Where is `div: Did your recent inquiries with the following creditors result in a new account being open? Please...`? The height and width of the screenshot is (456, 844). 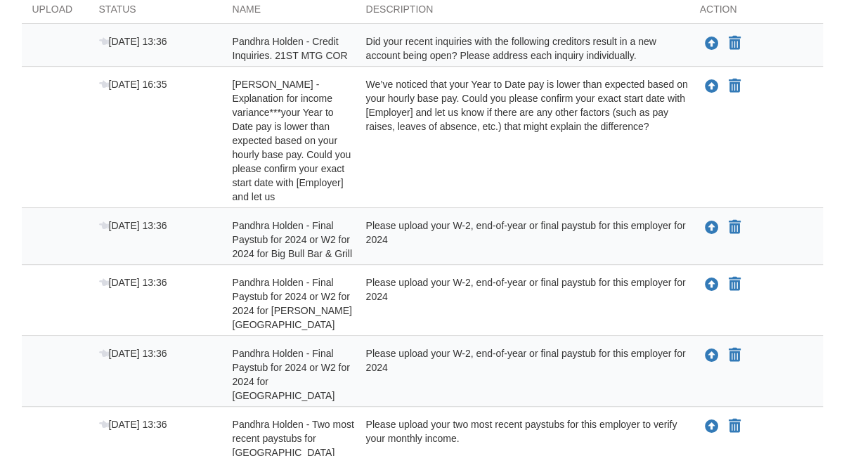
div: Did your recent inquiries with the following creditors result in a new account being open? Please... is located at coordinates (522, 48).